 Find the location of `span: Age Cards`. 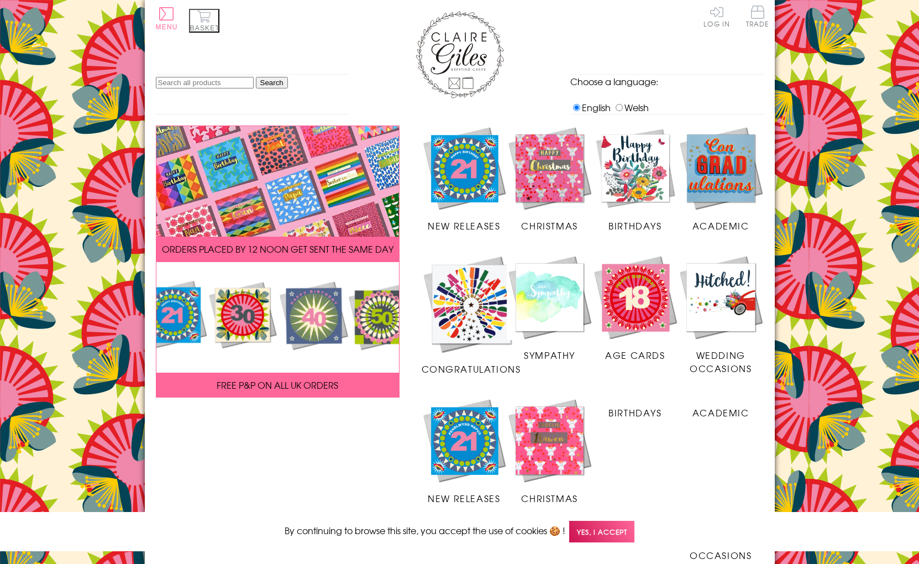

span: Age Cards is located at coordinates (635, 355).